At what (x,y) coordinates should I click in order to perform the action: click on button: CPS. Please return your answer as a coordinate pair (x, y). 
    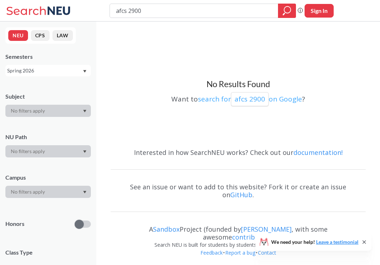
    Looking at the image, I should click on (40, 36).